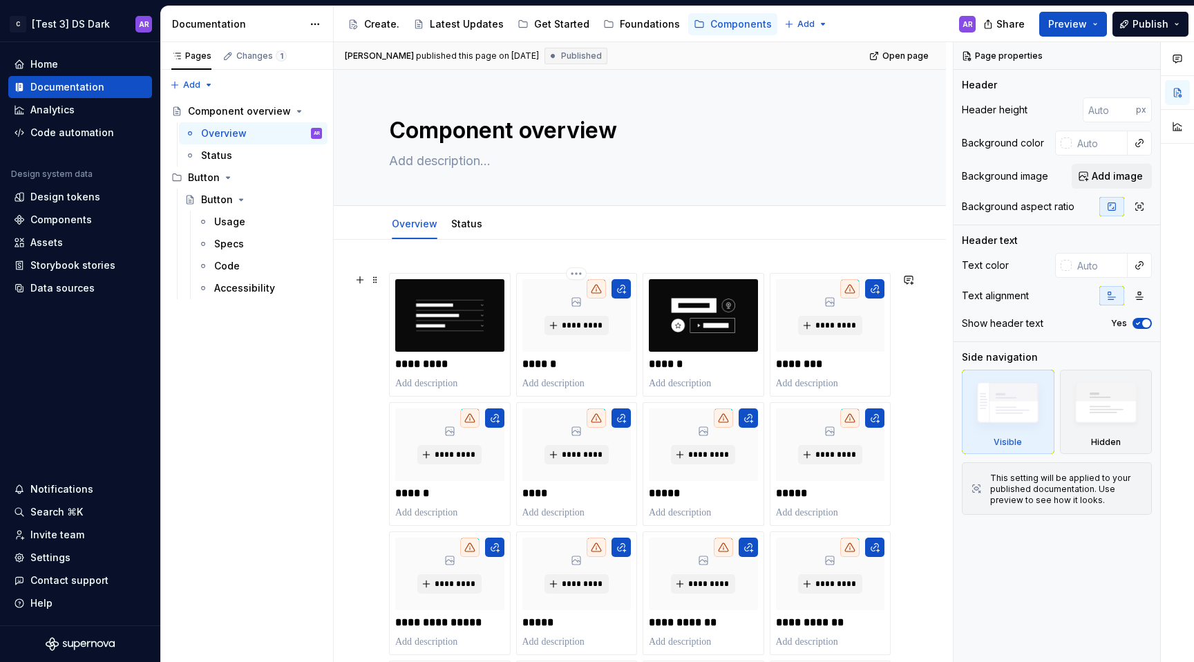 Image resolution: width=1194 pixels, height=662 pixels. Describe the element at coordinates (260, 288) in the screenshot. I see `a: Accessibility` at that location.